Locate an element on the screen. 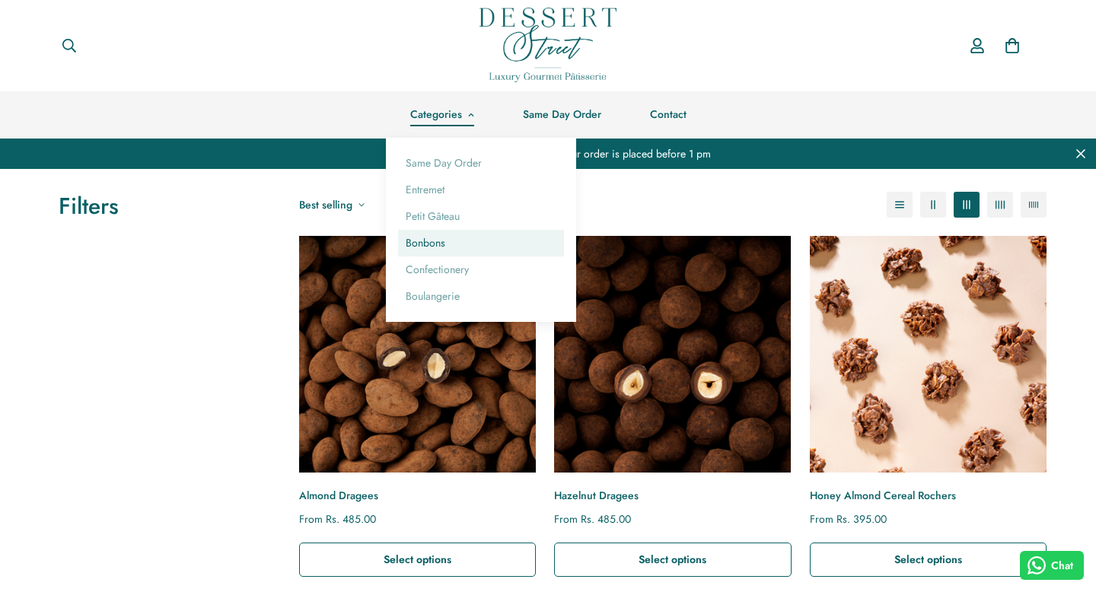 The image size is (1096, 592). span: Chat is located at coordinates (1061, 565).